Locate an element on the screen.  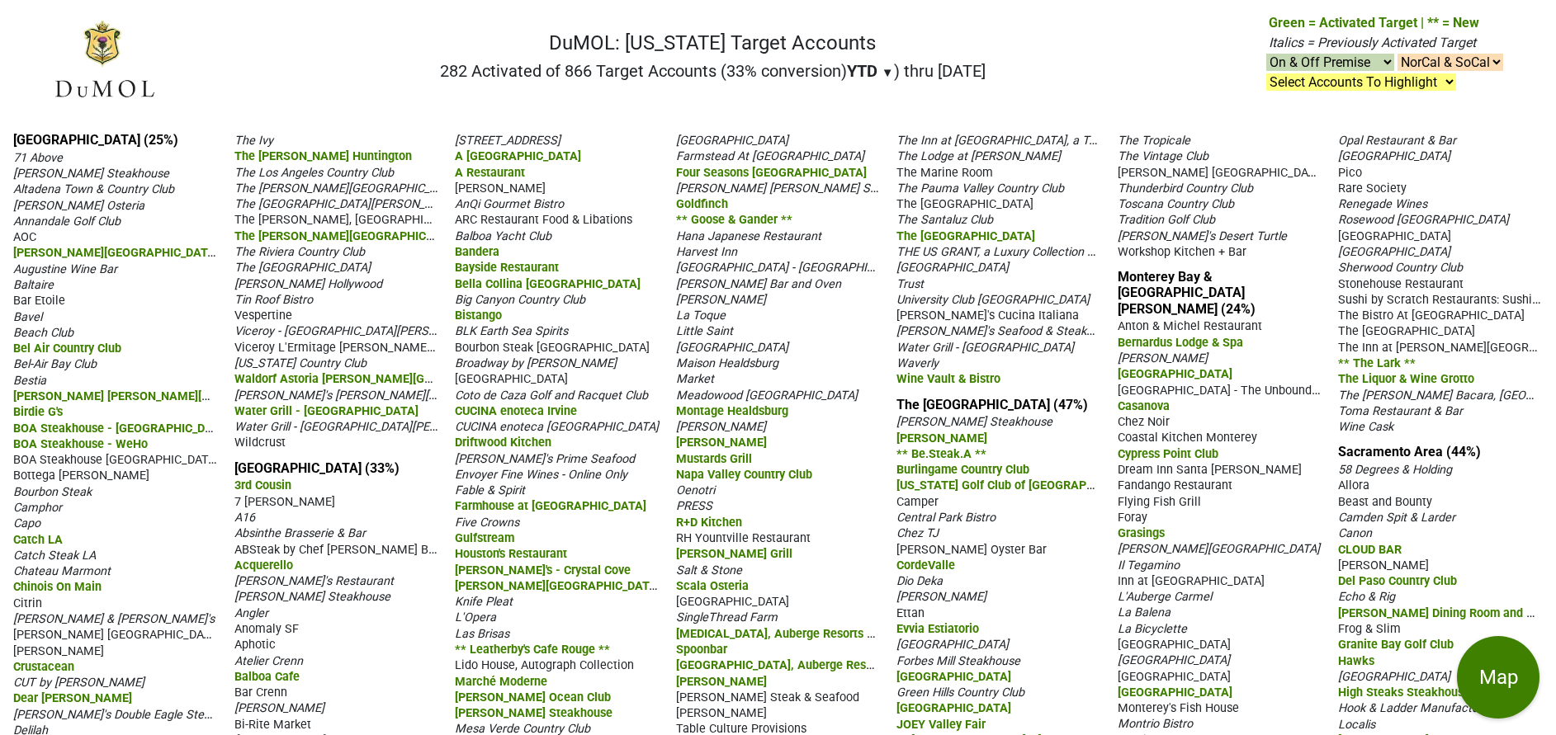
span: Trust is located at coordinates (910, 284).